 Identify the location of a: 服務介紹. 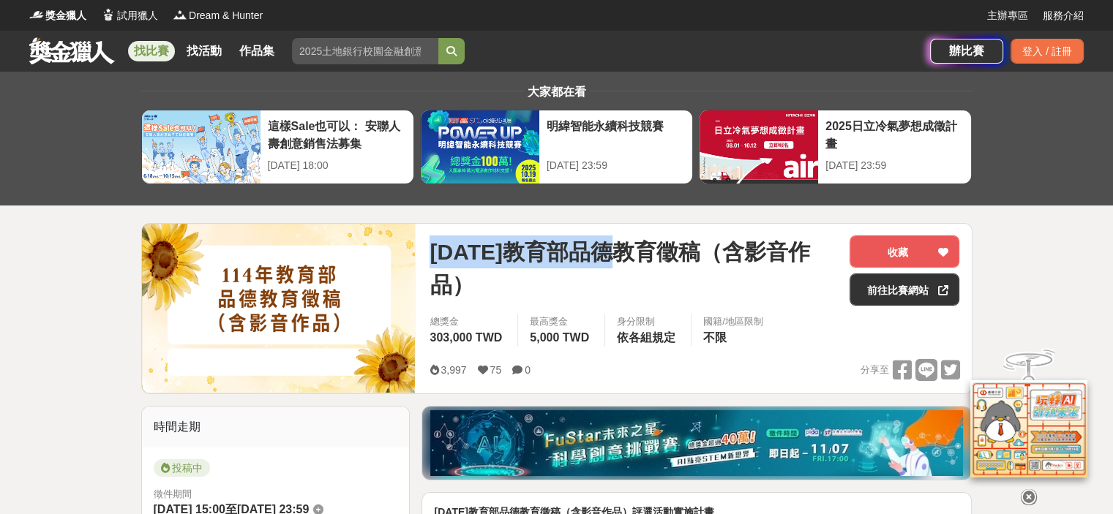
(1063, 15).